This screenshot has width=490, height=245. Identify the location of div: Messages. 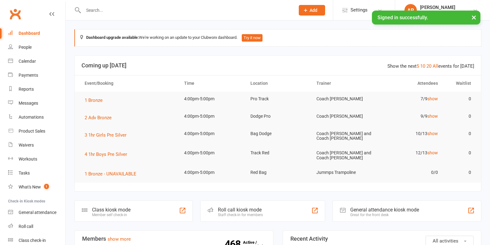
(28, 103).